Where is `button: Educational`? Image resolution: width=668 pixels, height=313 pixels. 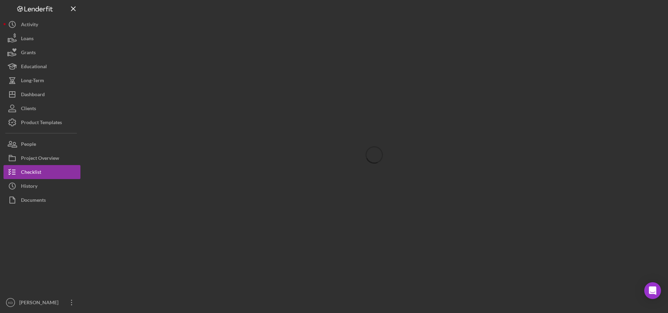 button: Educational is located at coordinates (42, 66).